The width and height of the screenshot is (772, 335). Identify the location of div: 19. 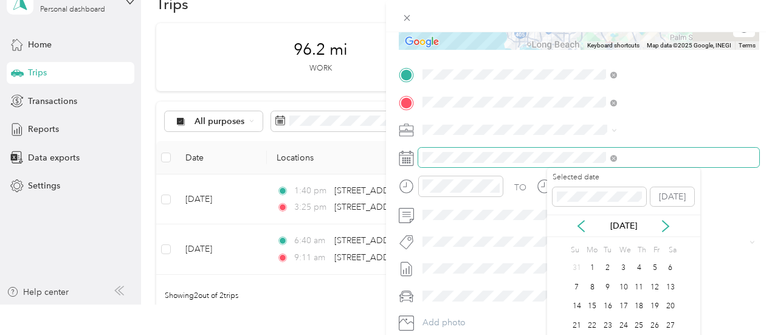
(655, 306).